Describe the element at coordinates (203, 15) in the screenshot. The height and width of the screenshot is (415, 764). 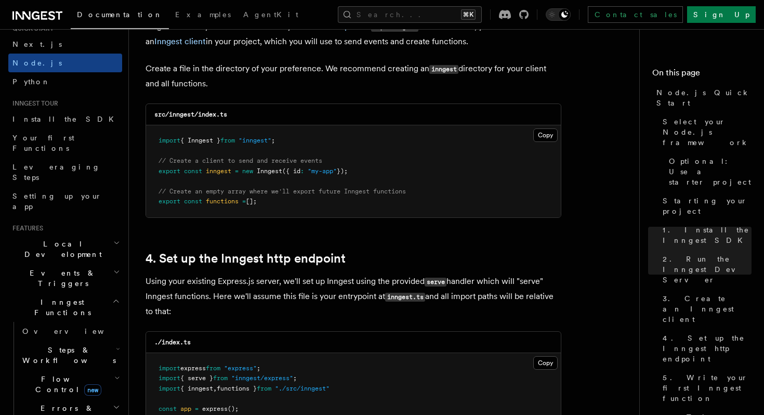
I see `span: Examples` at that location.